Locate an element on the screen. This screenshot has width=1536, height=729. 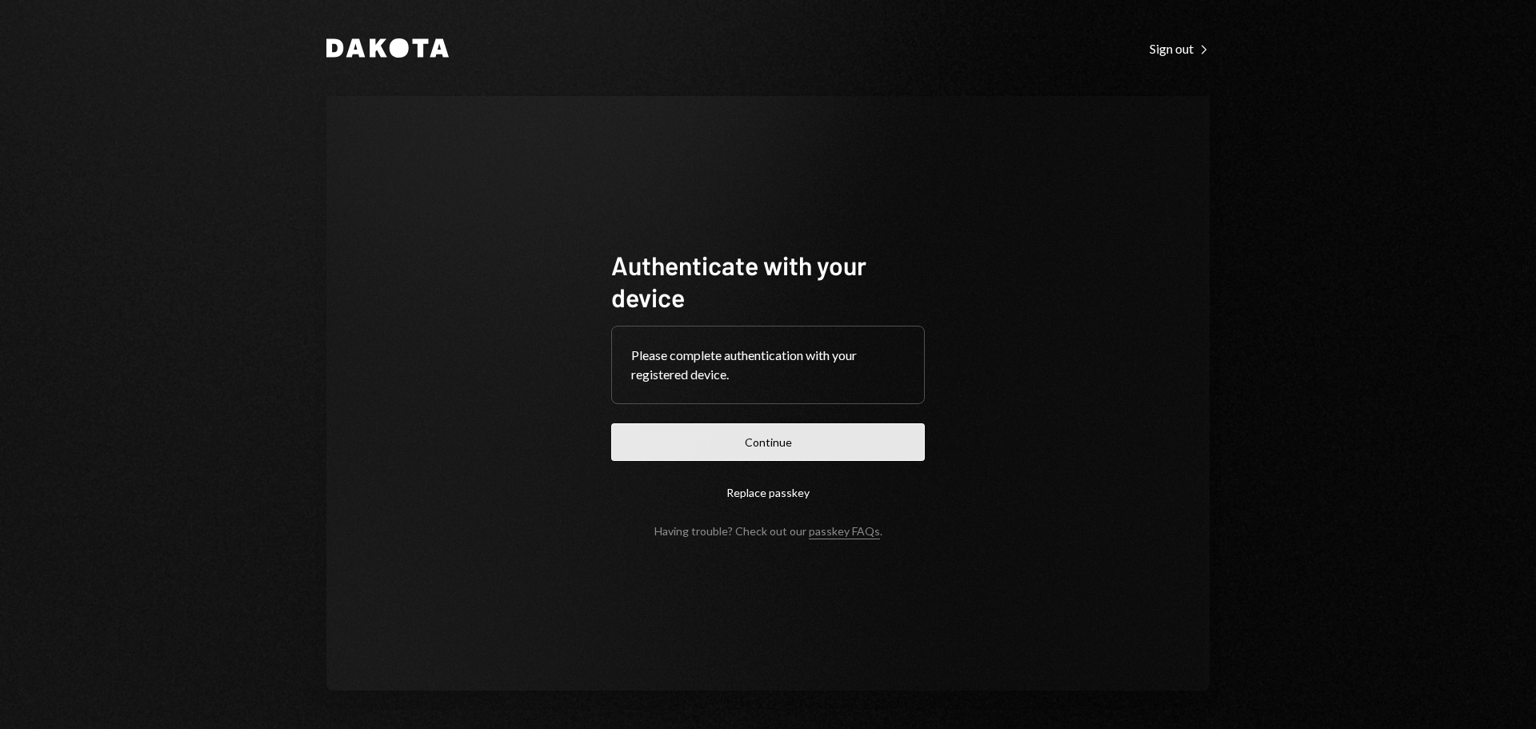
div: Sign out is located at coordinates (1179, 49).